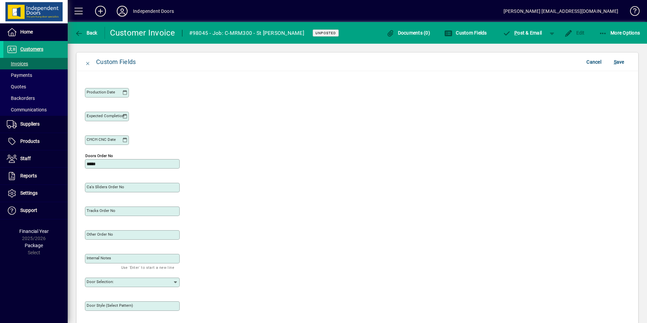  Describe the element at coordinates (86, 33) in the screenshot. I see `app-page-header-button: Back` at that location.